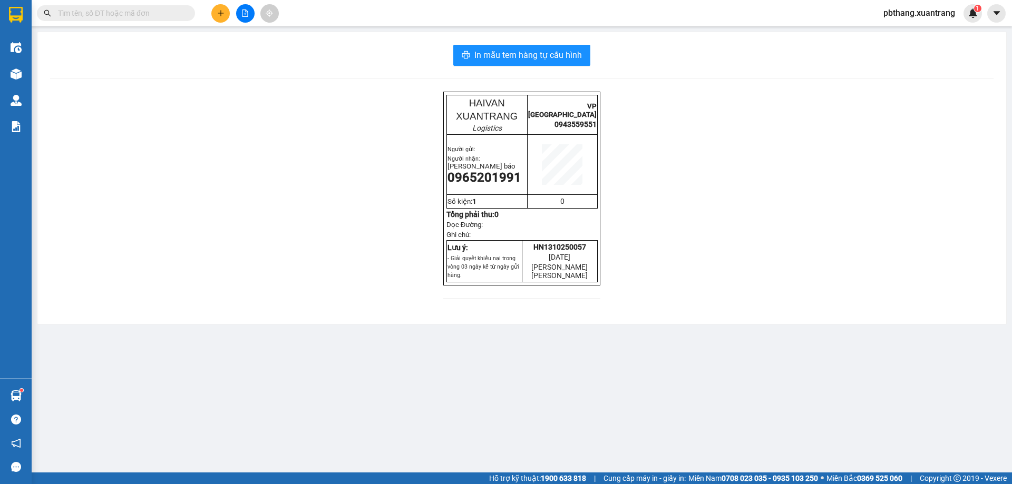 The image size is (1012, 484). Describe the element at coordinates (996, 13) in the screenshot. I see `button: caret-down` at that location.